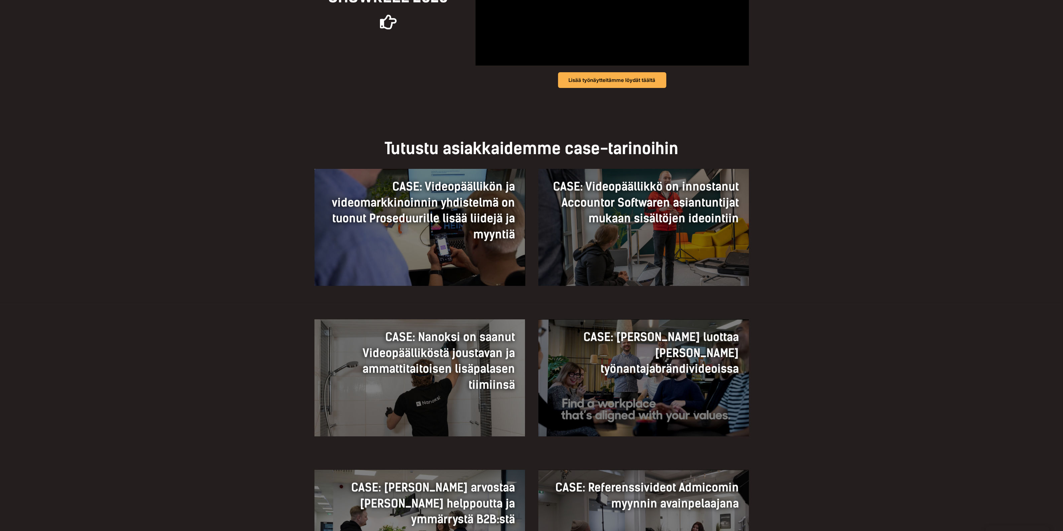  I want to click on h3: CASE: Nanoksi on saanut Videopäälliköstä joustavan ja ammattitaitoisen lisäpalasen tiimiinsä, so click(420, 361).